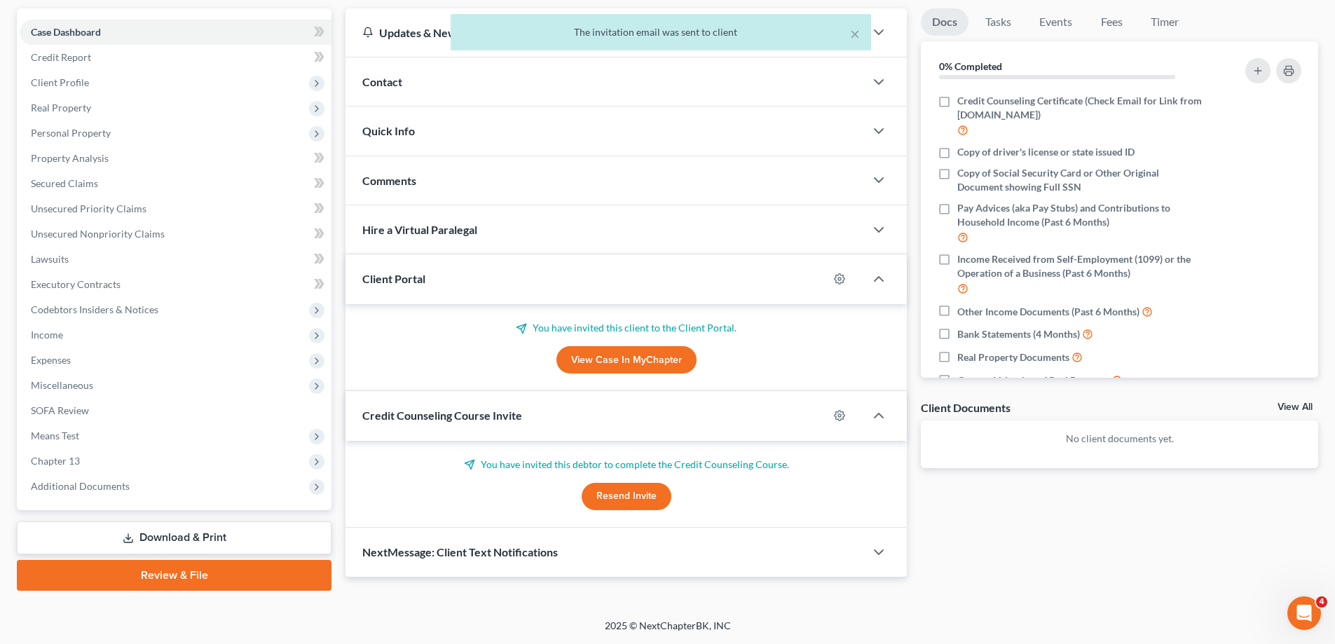 The image size is (1335, 644). I want to click on span: SOFA Review, so click(60, 410).